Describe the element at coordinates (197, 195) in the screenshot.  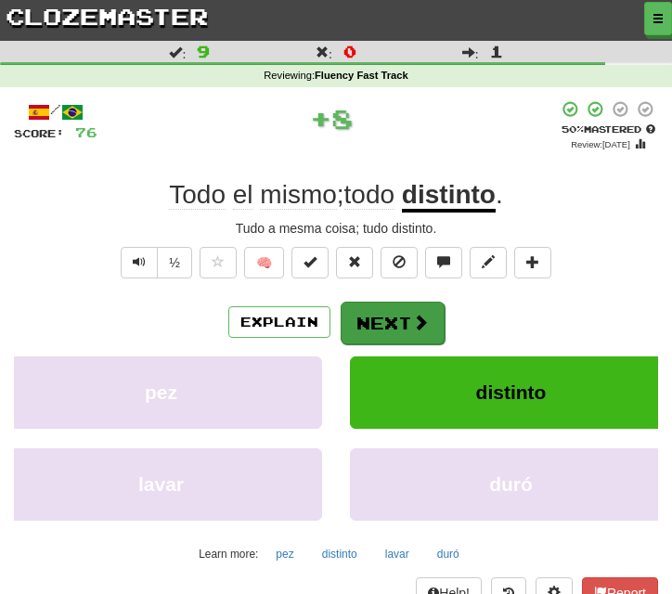
I see `span: Todo` at that location.